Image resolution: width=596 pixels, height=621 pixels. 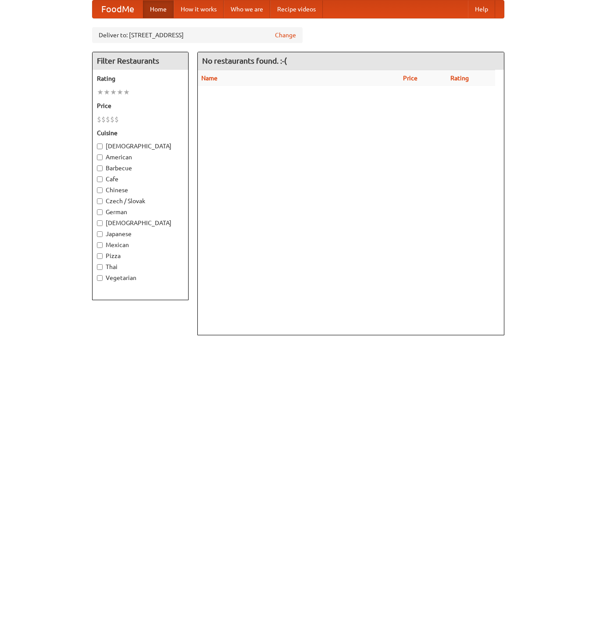 I want to click on label: Chinese, so click(x=140, y=190).